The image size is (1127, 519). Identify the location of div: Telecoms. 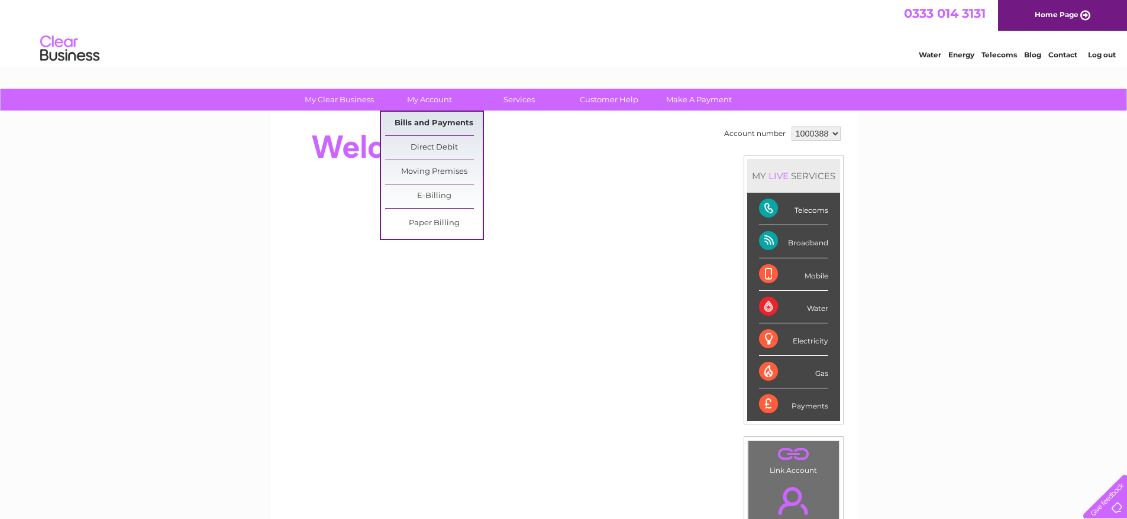
(793, 209).